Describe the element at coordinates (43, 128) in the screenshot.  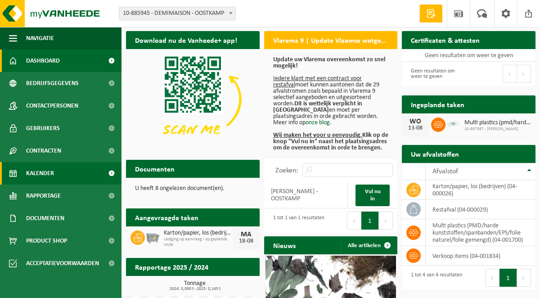
I see `span: Gebruikers` at that location.